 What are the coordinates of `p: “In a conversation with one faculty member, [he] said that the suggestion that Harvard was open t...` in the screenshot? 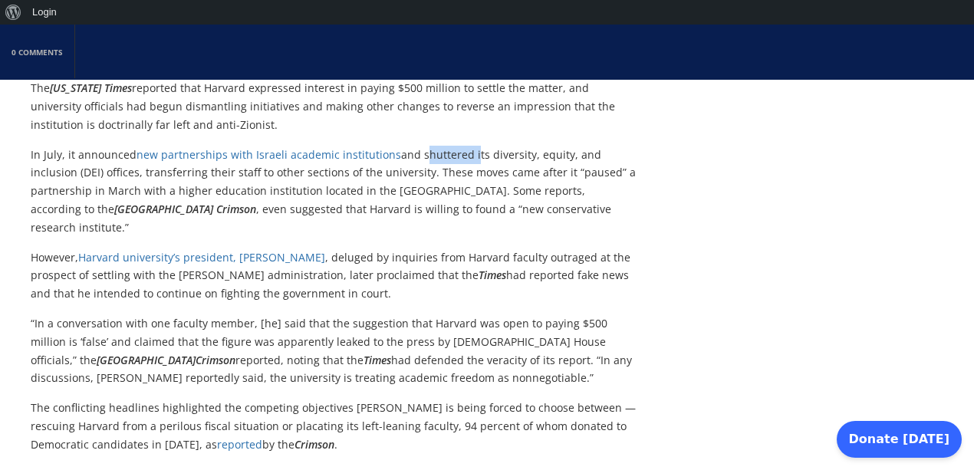 It's located at (335, 351).